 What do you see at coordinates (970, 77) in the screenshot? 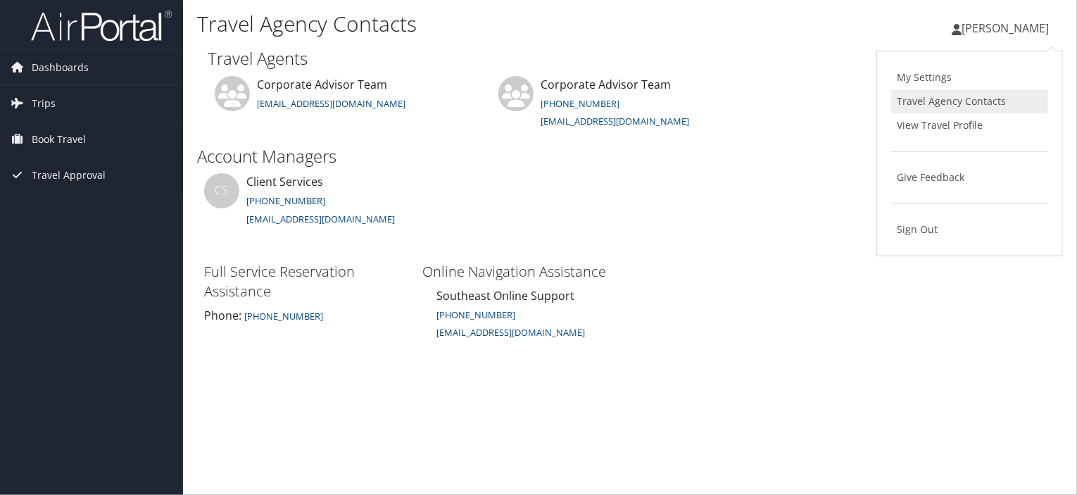
I see `a: My Settings` at bounding box center [970, 77].